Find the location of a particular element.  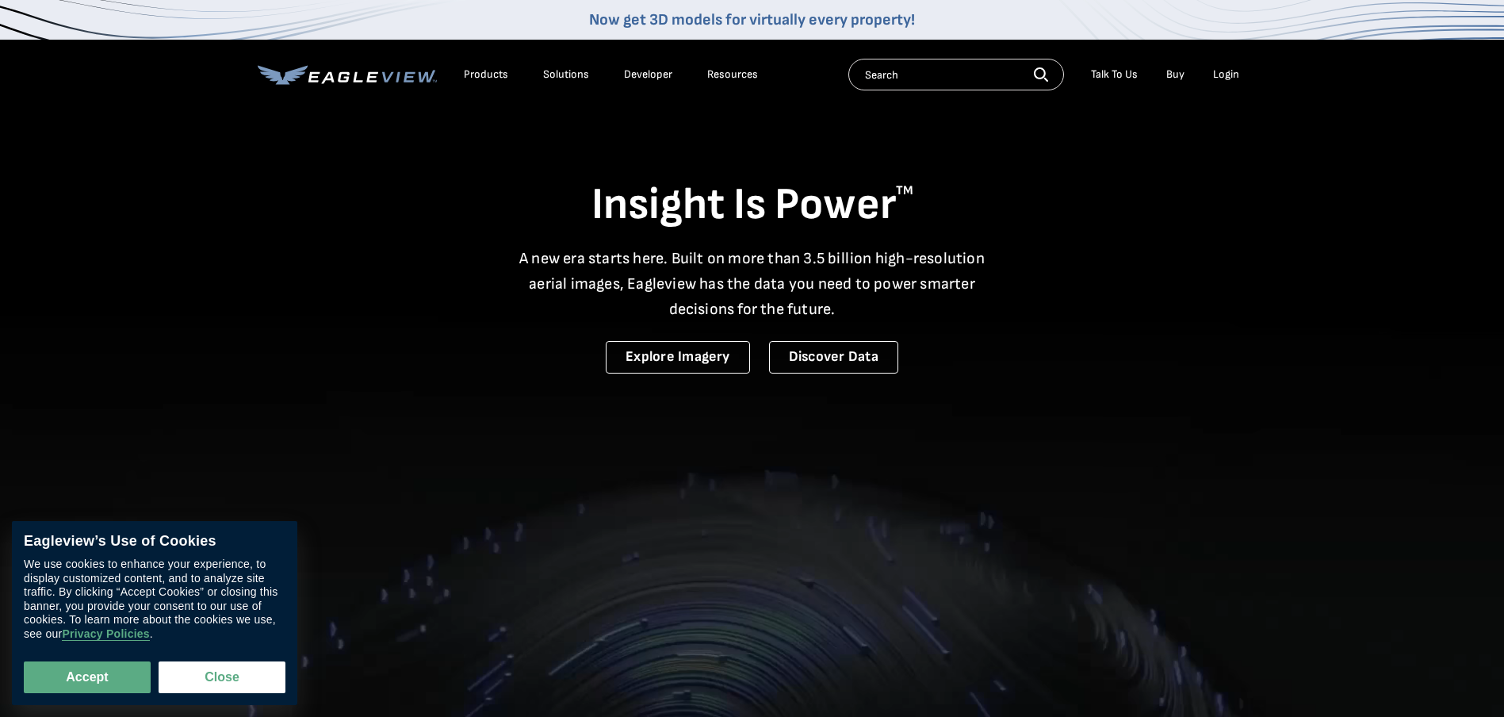

a: Discover Data is located at coordinates (833, 357).